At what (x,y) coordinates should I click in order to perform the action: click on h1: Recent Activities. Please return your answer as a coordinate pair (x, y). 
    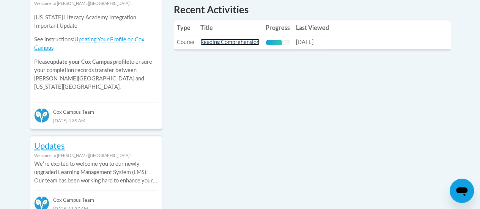
    Looking at the image, I should click on (312, 9).